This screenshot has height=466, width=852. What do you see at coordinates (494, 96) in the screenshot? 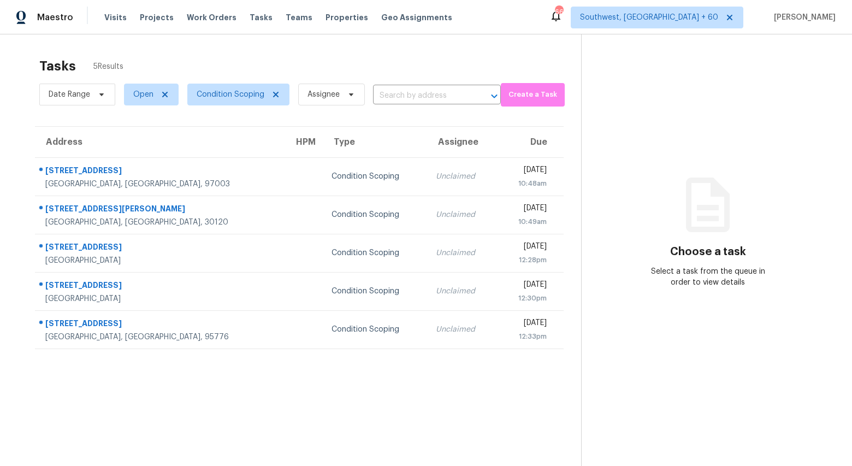
I see `button: Open` at bounding box center [494, 96].